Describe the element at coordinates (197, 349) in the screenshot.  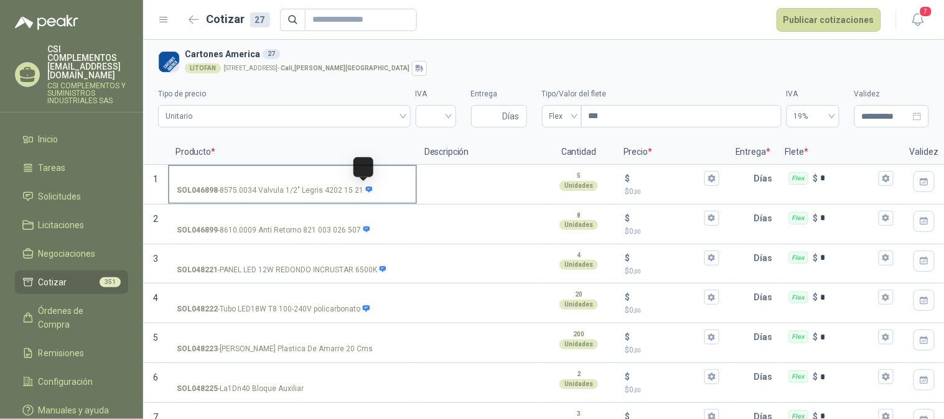
I see `strong: SOL048223` at that location.